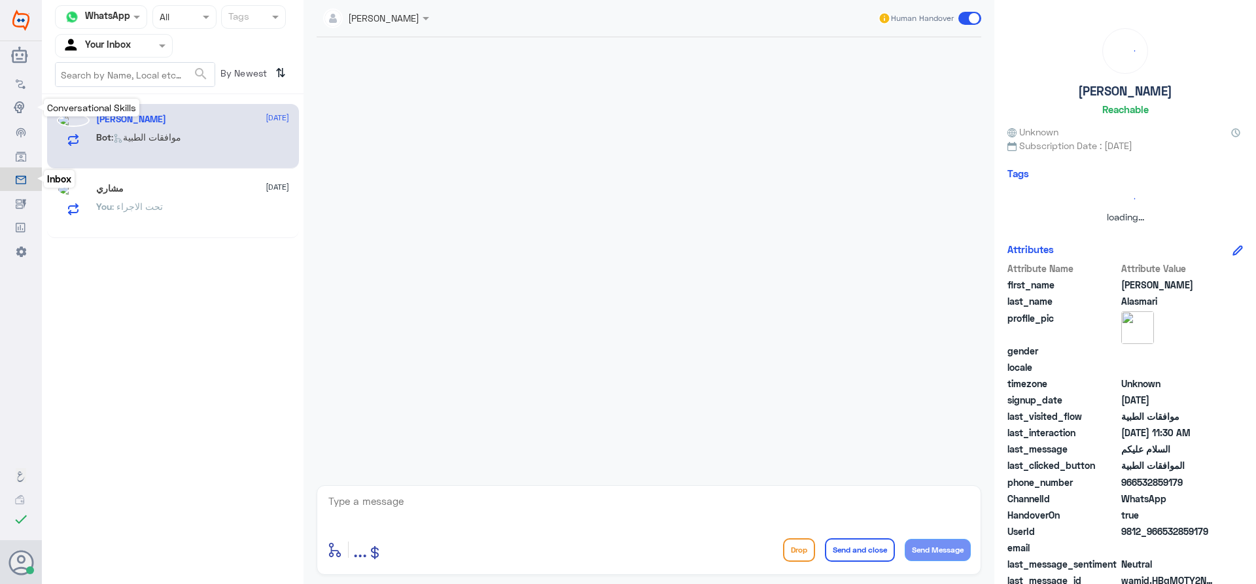  Describe the element at coordinates (201, 74) in the screenshot. I see `button: search` at that location.